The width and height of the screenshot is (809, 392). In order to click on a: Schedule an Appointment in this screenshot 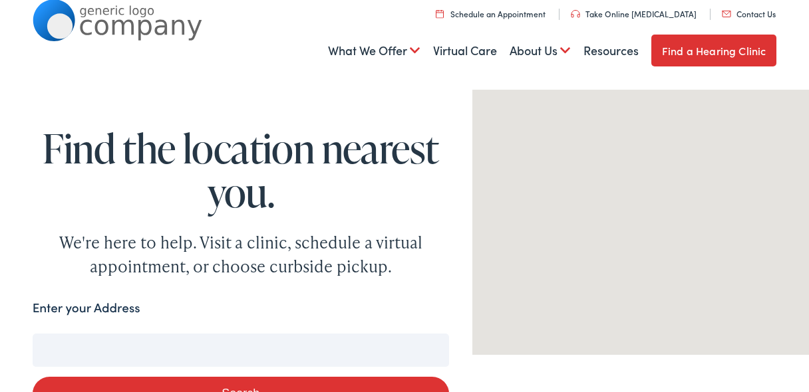, I will do `click(490, 13)`.